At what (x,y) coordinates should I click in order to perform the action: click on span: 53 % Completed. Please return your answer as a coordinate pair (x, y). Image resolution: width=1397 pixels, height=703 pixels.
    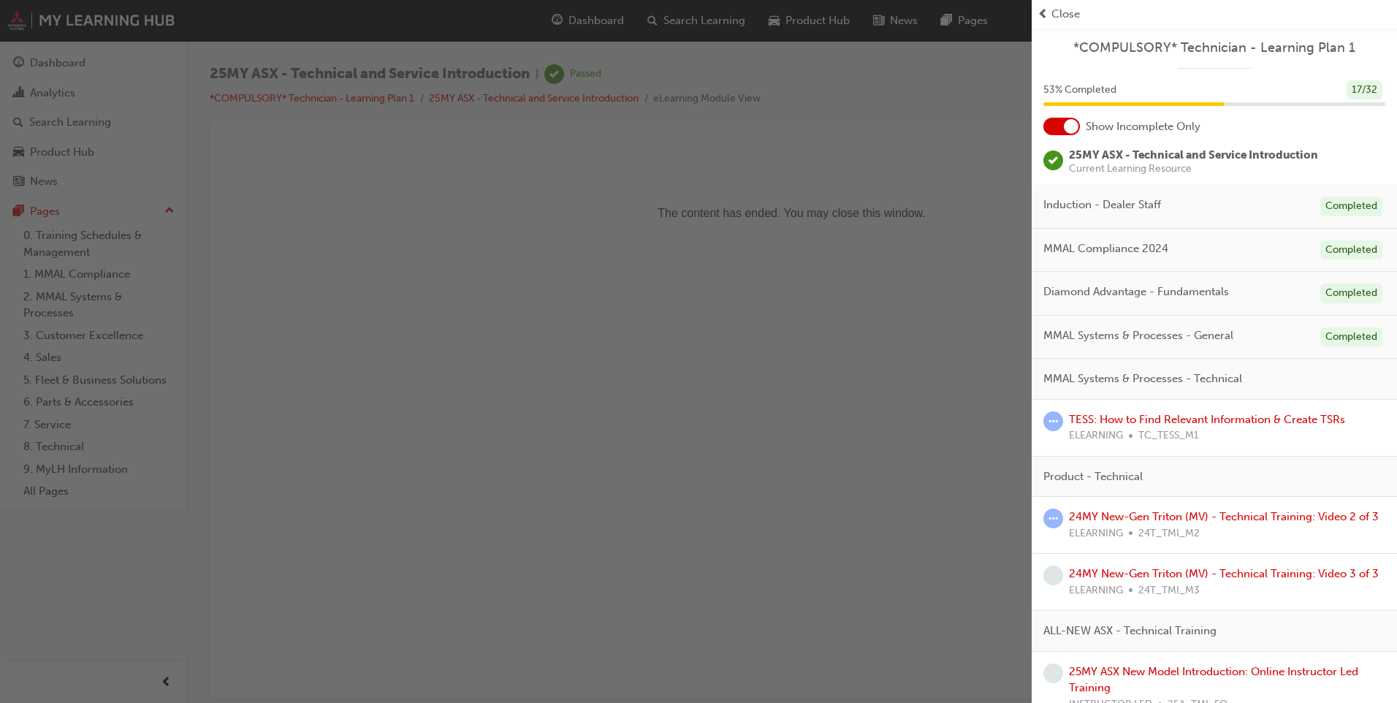
    Looking at the image, I should click on (1080, 90).